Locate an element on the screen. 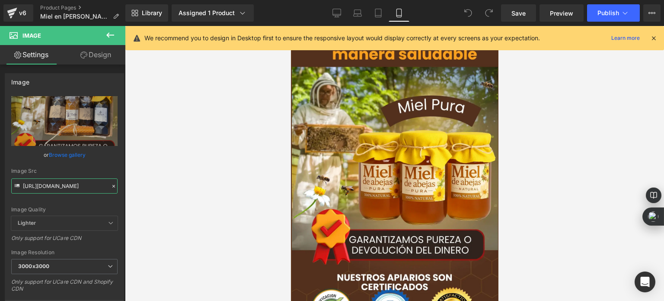 Image resolution: width=664 pixels, height=301 pixels. a: New Library is located at coordinates (147, 13).